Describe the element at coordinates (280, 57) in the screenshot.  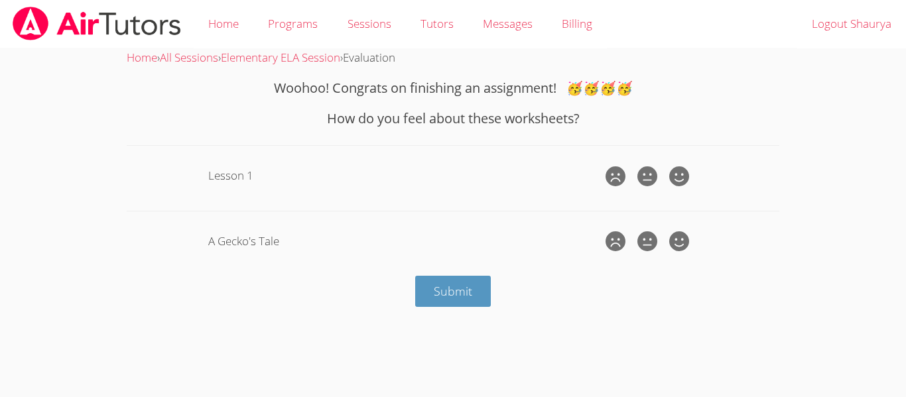
I see `a: Elementary ELA Session` at that location.